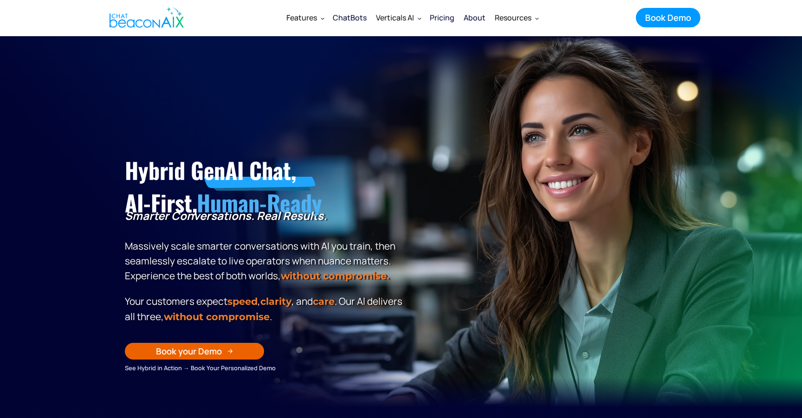  Describe the element at coordinates (442, 18) in the screenshot. I see `div: Pricing` at that location.